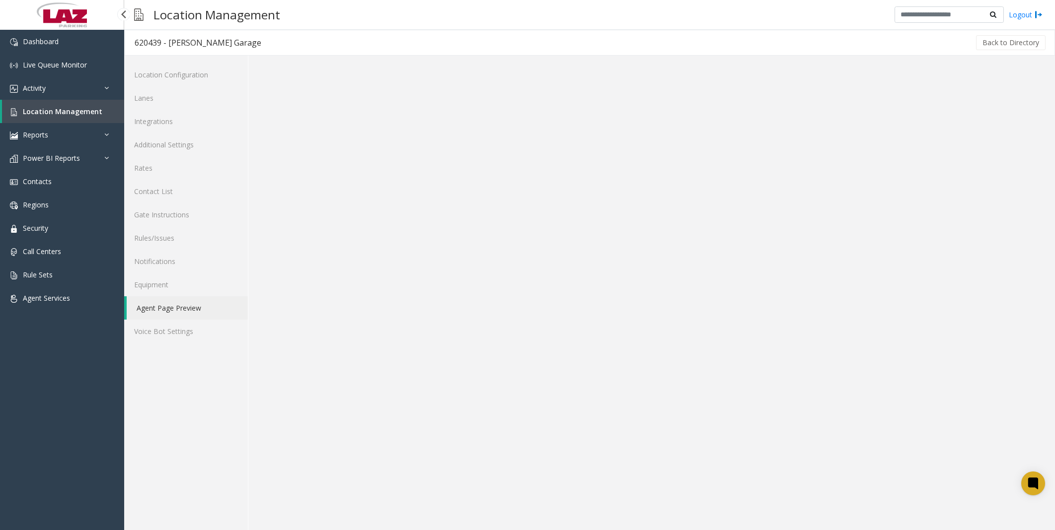 The image size is (1055, 530). What do you see at coordinates (139, 14) in the screenshot?
I see `img: pageIcon` at bounding box center [139, 14].